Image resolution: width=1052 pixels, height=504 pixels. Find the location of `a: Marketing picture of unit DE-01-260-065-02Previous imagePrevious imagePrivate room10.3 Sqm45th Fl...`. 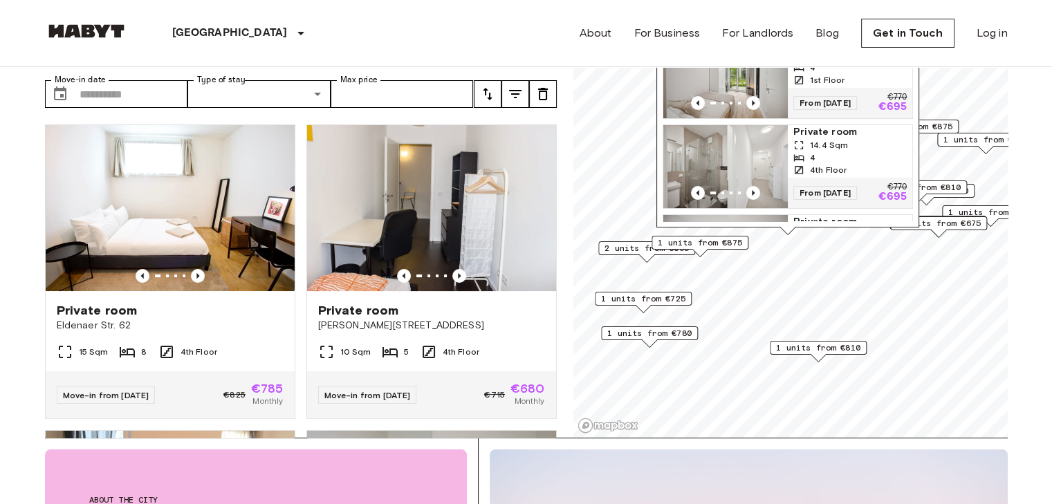

a: Marketing picture of unit DE-01-260-065-02Previous imagePrevious imagePrivate room10.3 Sqm45th Fl... is located at coordinates (787, 257).